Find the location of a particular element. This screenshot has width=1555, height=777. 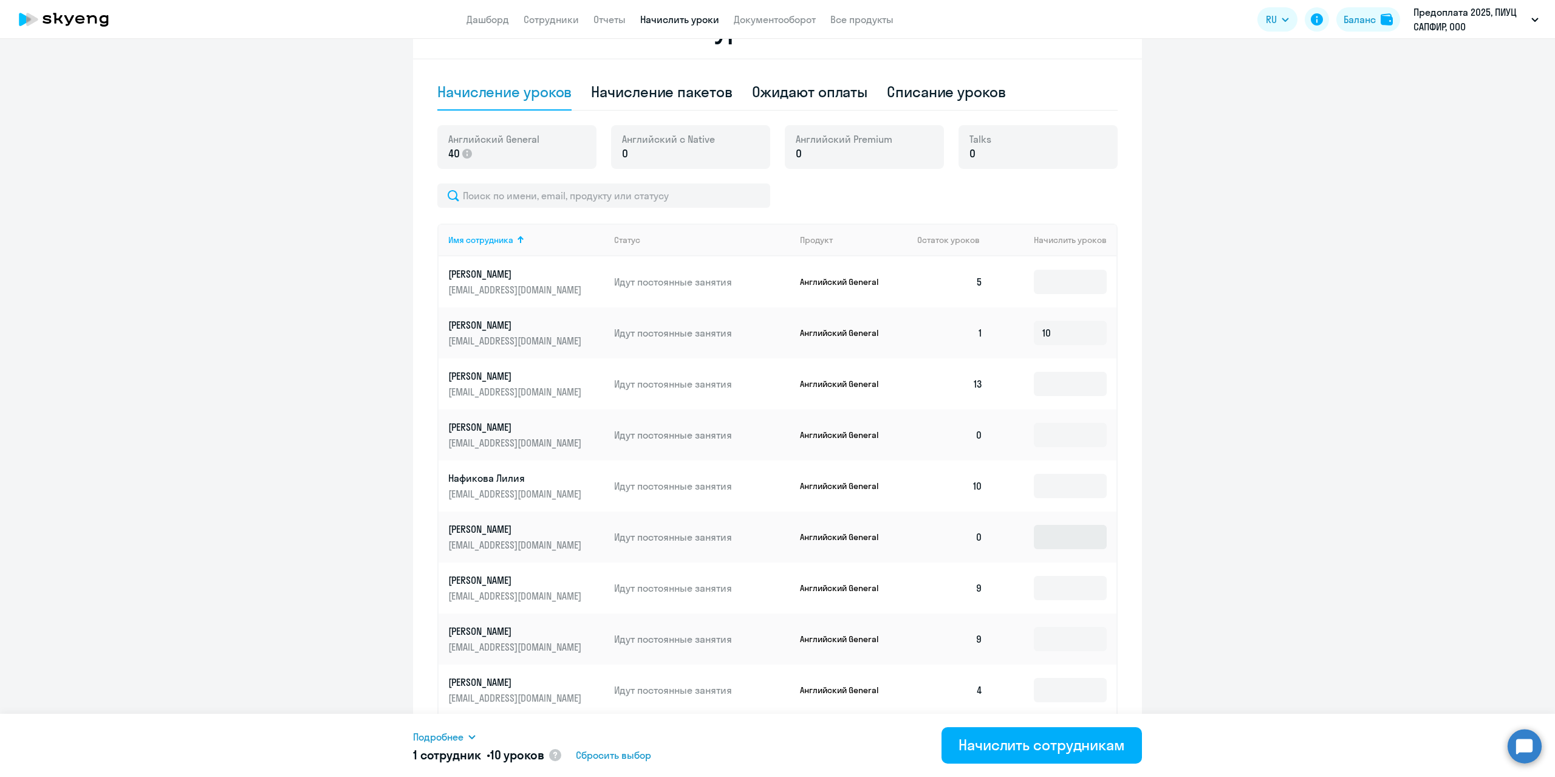

a: Документооборот is located at coordinates (774, 19).